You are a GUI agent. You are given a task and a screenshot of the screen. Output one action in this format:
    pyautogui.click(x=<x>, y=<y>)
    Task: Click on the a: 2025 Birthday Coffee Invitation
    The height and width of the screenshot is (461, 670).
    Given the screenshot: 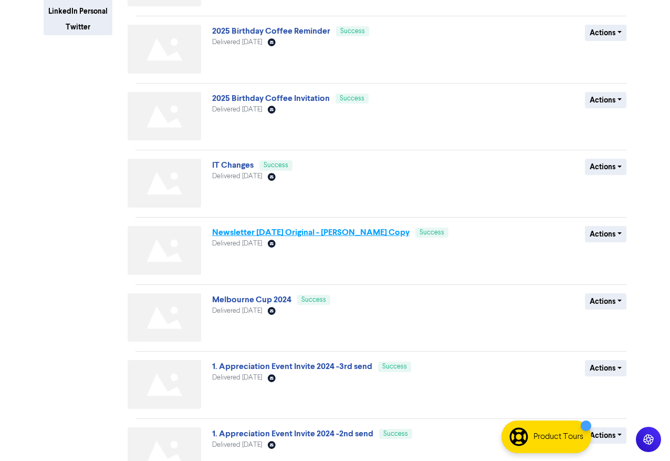 What is the action you would take?
    pyautogui.click(x=271, y=98)
    